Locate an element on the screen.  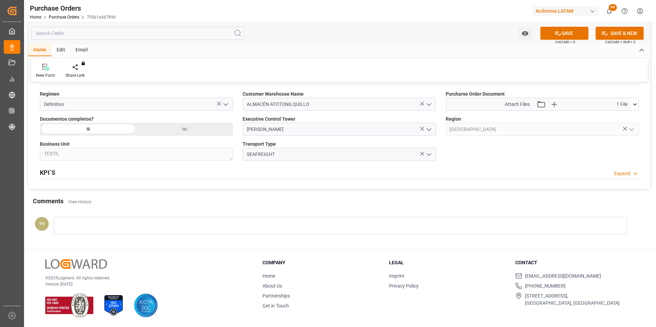
a: About Us is located at coordinates (272, 286).